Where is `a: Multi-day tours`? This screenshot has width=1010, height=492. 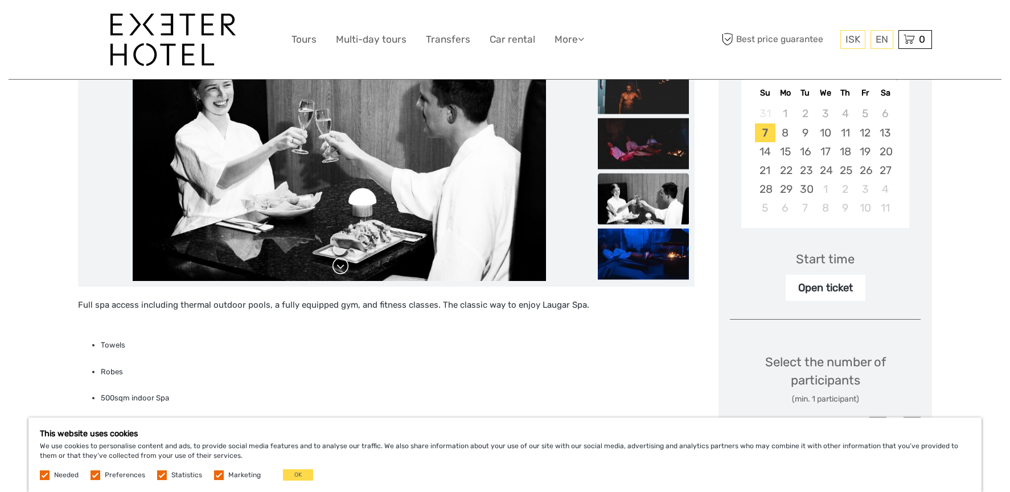 a: Multi-day tours is located at coordinates (371, 39).